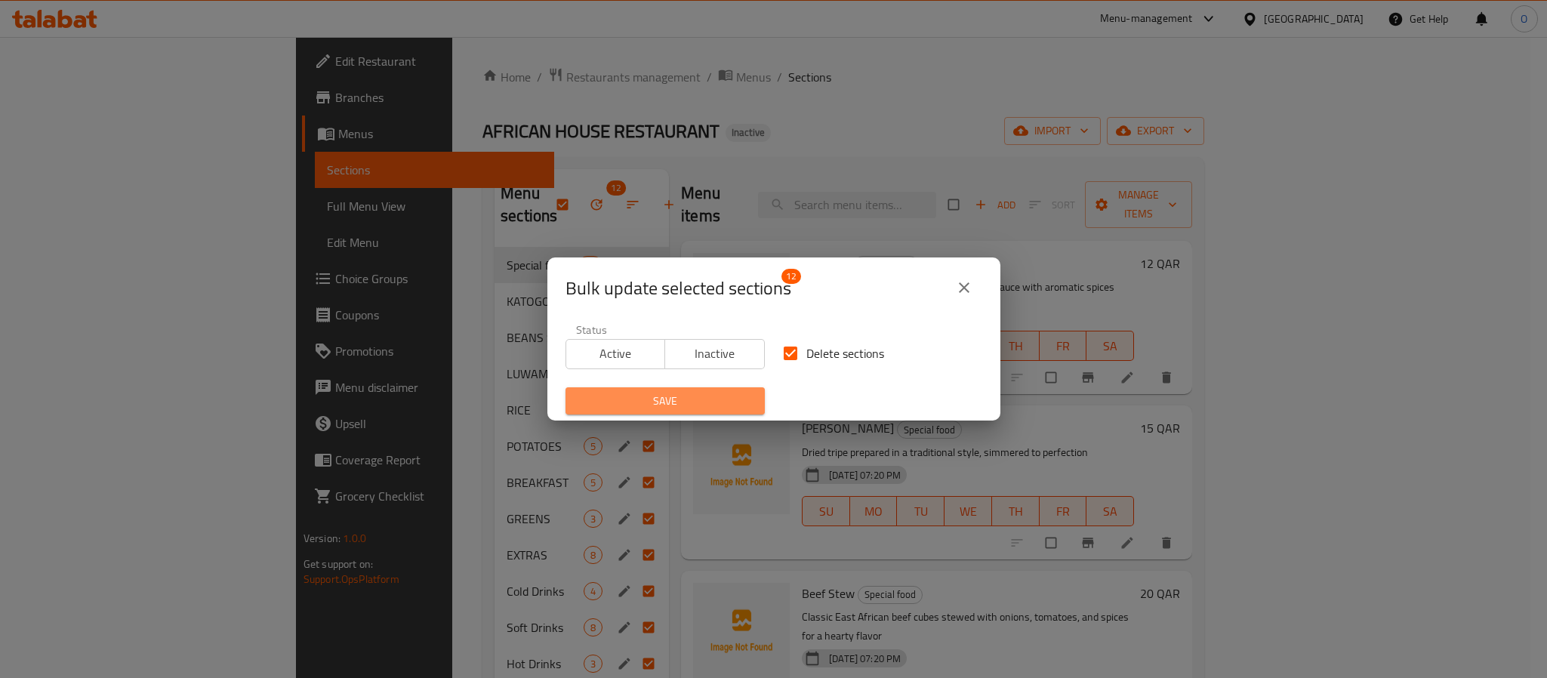 The width and height of the screenshot is (1547, 678). What do you see at coordinates (665, 401) in the screenshot?
I see `button: Save` at bounding box center [665, 401].